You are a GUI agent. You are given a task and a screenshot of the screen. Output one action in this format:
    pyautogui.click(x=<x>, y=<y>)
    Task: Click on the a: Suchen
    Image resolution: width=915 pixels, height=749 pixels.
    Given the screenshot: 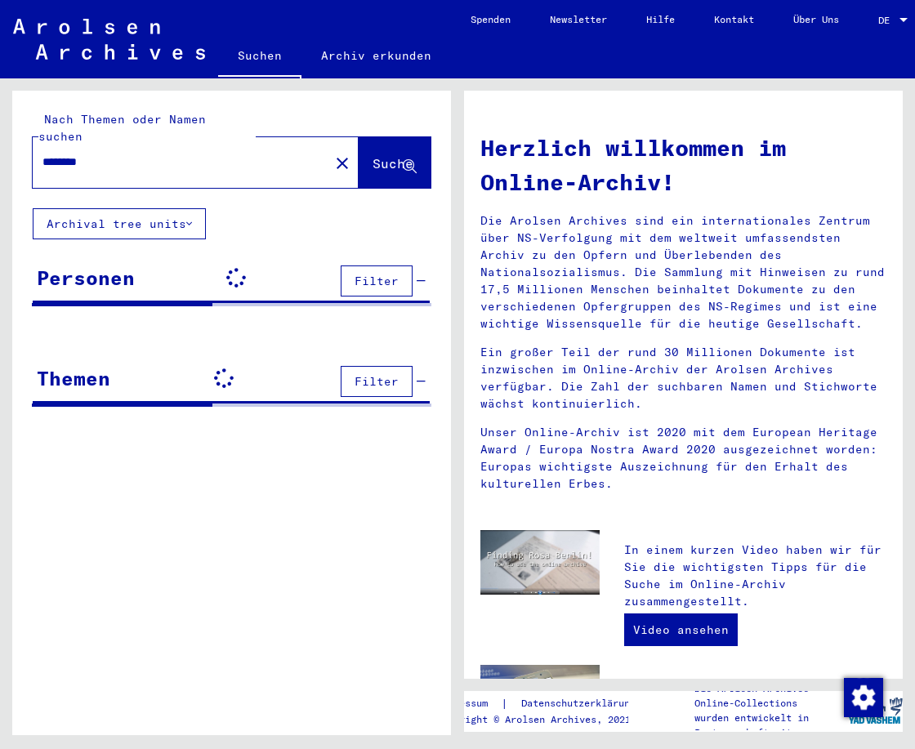 What is the action you would take?
    pyautogui.click(x=260, y=57)
    